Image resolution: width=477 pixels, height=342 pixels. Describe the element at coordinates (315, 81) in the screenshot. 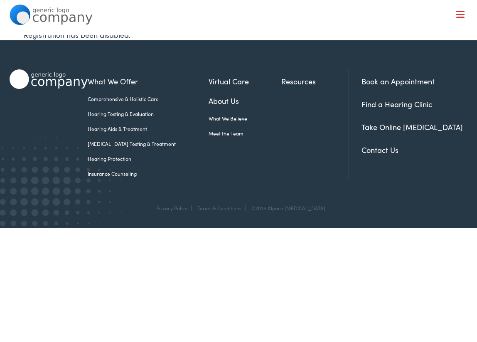

I see `a: Resources` at that location.